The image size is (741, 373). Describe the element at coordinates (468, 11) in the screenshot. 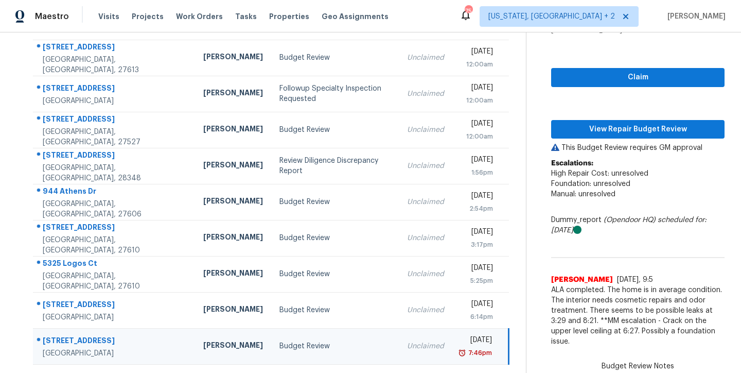

I see `div: 75` at that location.